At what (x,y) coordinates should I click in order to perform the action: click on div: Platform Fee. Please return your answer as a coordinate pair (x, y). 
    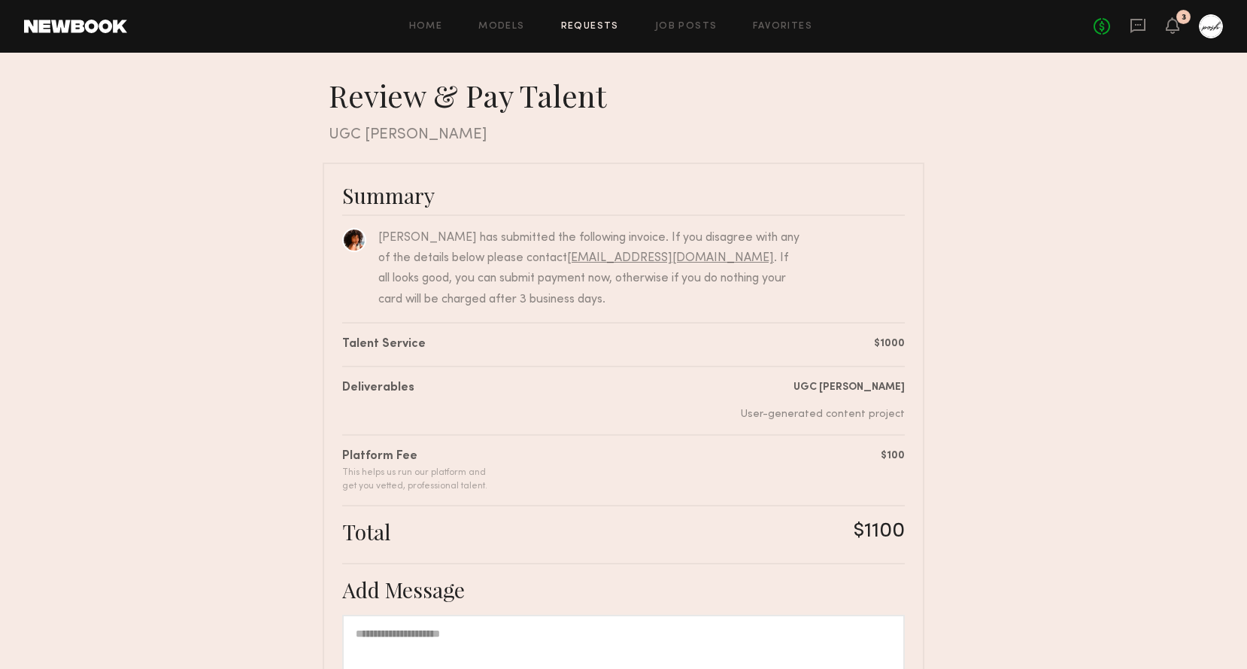
    Looking at the image, I should click on (415, 457).